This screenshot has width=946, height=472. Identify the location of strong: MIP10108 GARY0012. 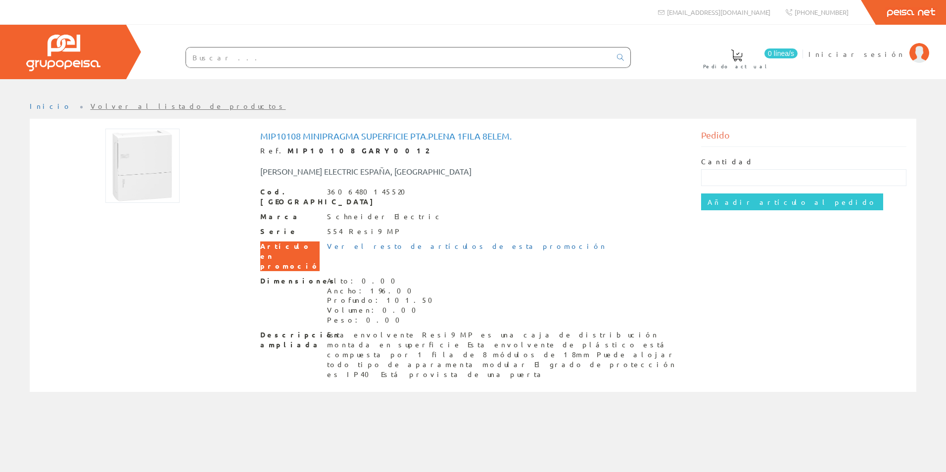
(358, 150).